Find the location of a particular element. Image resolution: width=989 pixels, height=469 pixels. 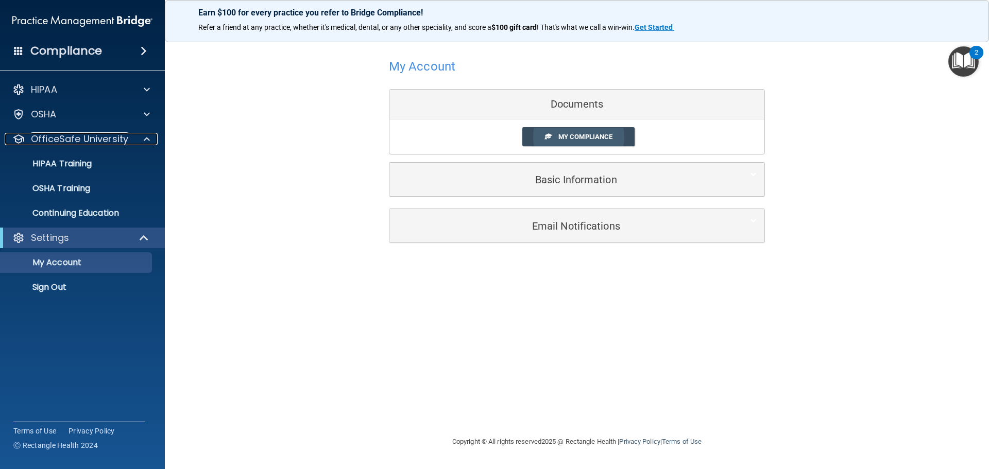

div: Documents is located at coordinates (577, 105).